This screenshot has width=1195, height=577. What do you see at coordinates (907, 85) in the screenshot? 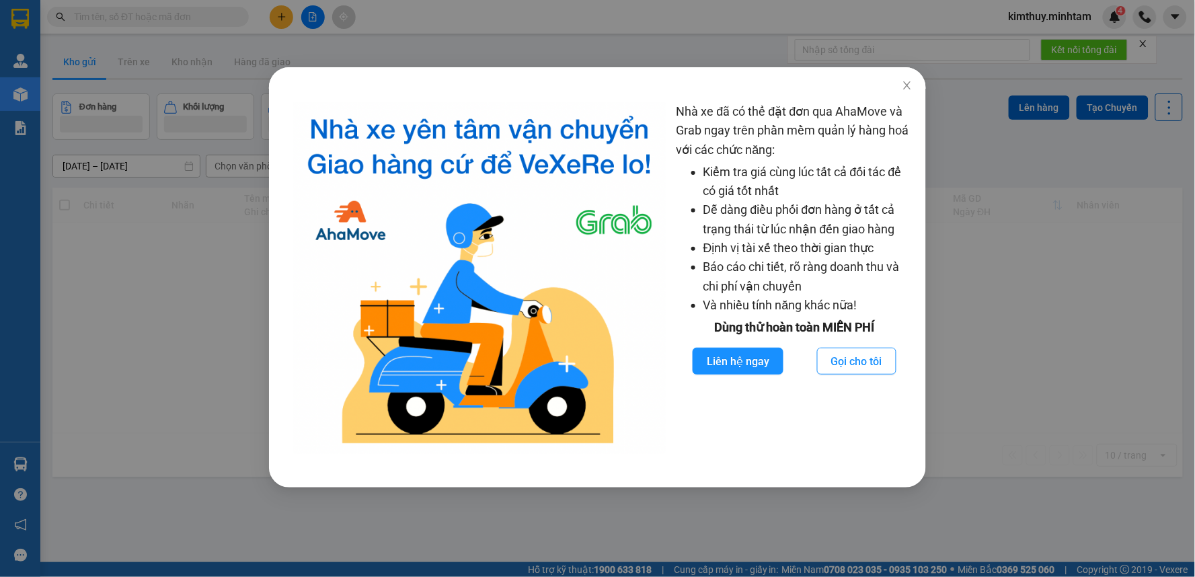
I see `span: close` at bounding box center [907, 85].